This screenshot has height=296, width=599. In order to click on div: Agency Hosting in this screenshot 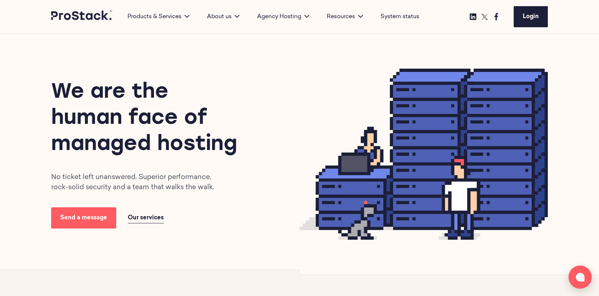, I will do `click(283, 17)`.